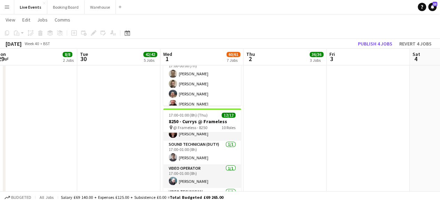  What do you see at coordinates (62, 20) in the screenshot?
I see `span: Comms` at bounding box center [62, 20].